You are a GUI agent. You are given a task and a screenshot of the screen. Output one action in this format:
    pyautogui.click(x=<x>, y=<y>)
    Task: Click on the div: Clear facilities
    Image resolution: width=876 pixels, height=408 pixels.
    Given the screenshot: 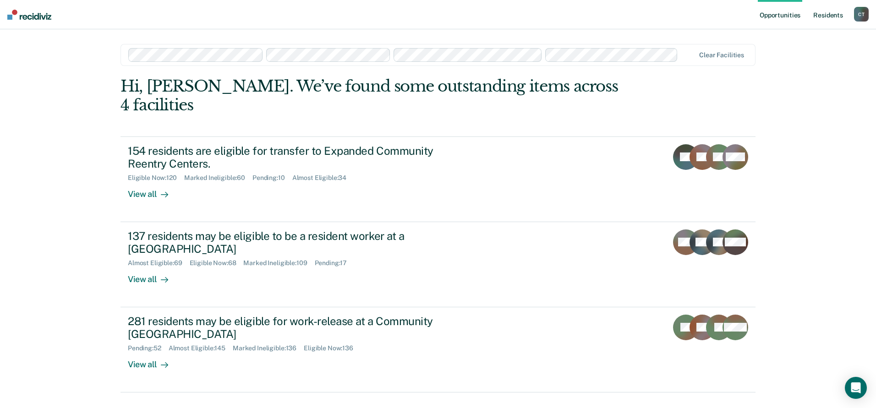 What is the action you would take?
    pyautogui.click(x=721, y=55)
    